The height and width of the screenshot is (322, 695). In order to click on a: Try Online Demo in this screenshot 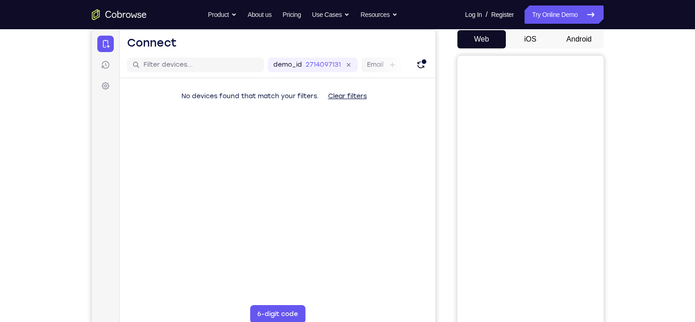, I will do `click(564, 15)`.